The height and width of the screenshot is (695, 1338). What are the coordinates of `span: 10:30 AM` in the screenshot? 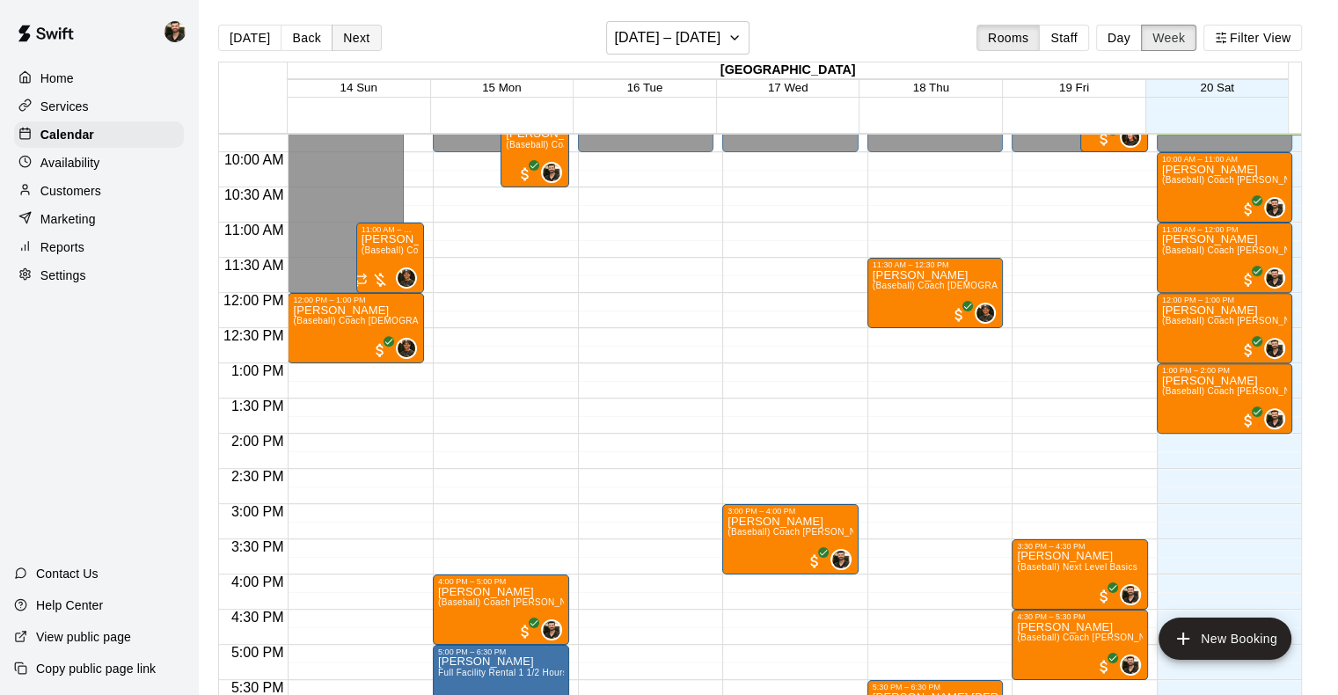 It's located at (254, 194).